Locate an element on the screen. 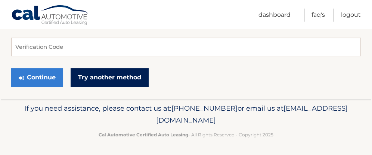 The image size is (372, 155). strong: Cal Automotive Certified Auto Leasing is located at coordinates (143, 135).